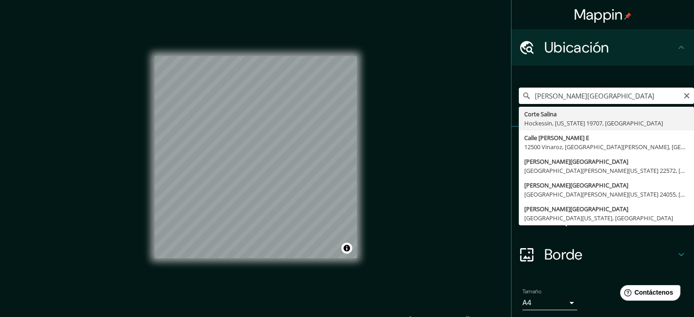 The image size is (694, 317). I want to click on div: Ubicación, so click(603, 47).